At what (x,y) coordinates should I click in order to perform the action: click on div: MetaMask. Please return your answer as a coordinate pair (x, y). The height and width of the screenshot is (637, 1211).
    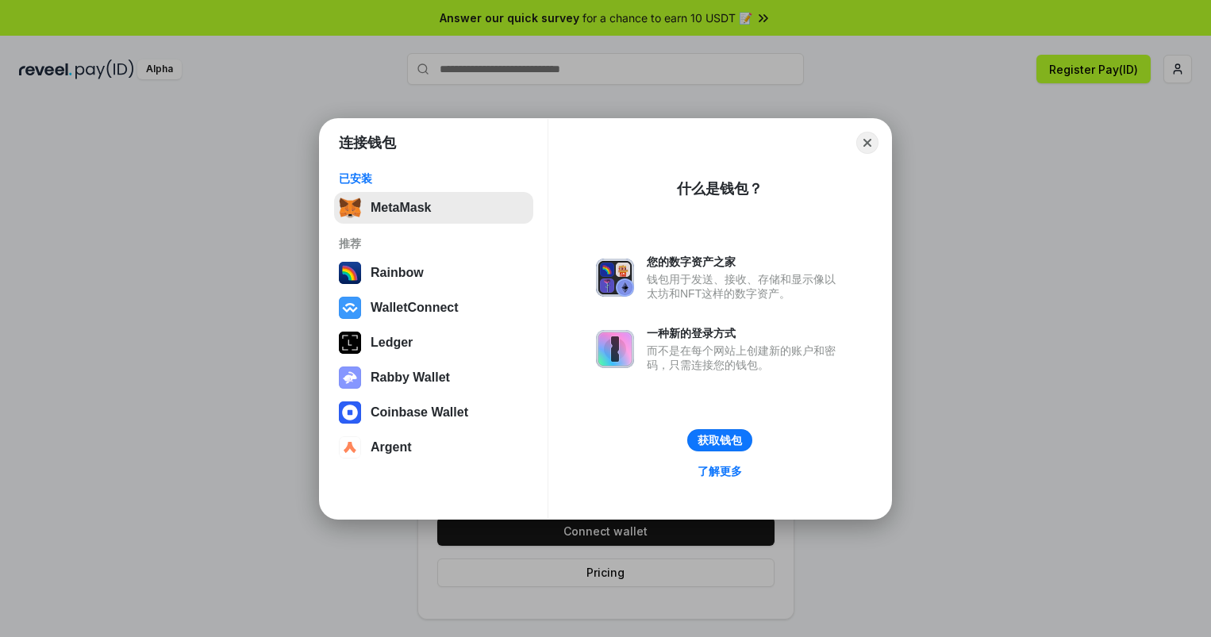
    Looking at the image, I should click on (401, 208).